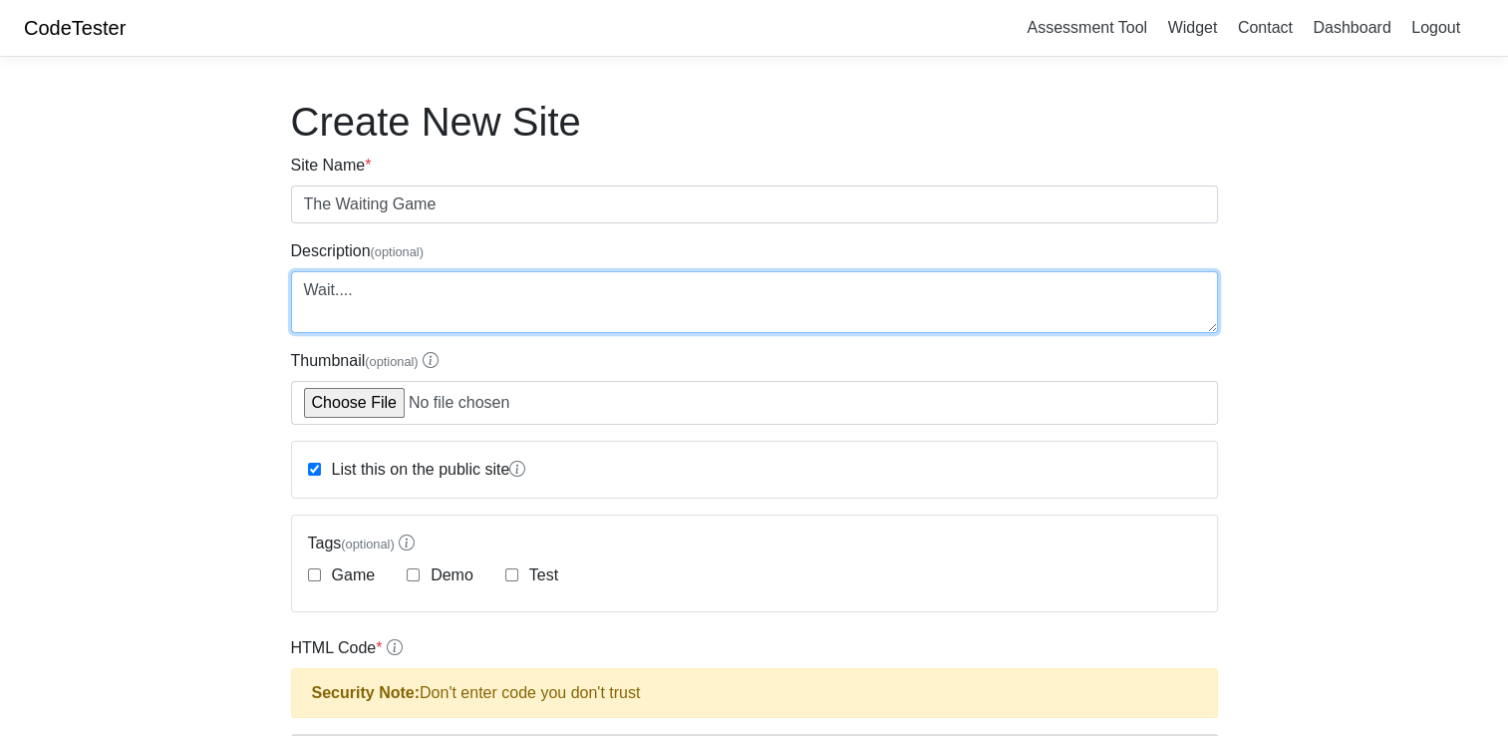 This screenshot has height=736, width=1508. Describe the element at coordinates (541, 575) in the screenshot. I see `label: Test` at that location.